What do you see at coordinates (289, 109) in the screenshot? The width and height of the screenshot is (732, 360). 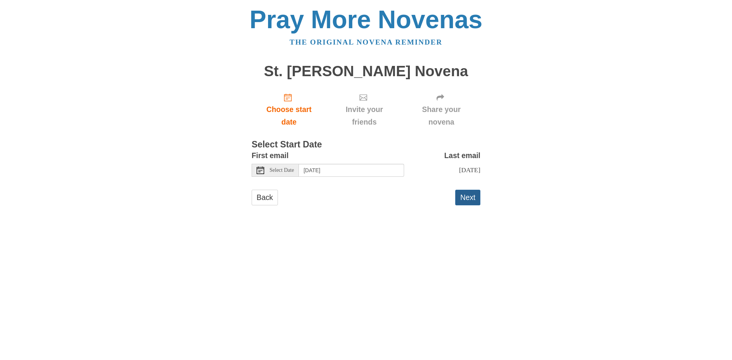 I see `a: Choose start date` at bounding box center [289, 109].